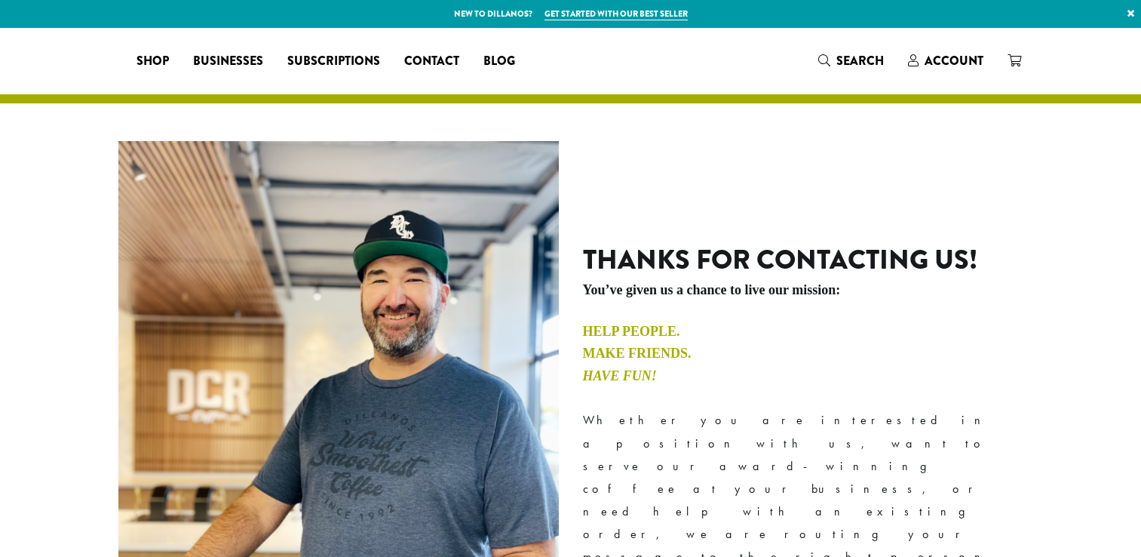  I want to click on a: Shop, so click(152, 61).